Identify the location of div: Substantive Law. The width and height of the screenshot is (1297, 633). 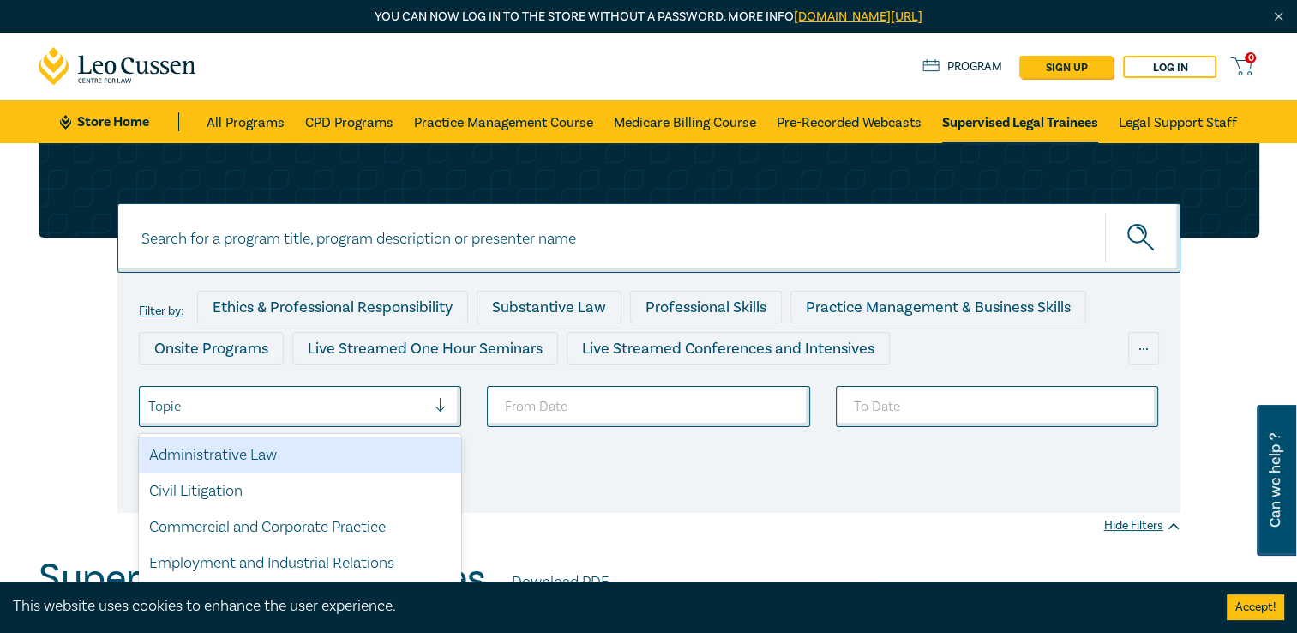
(549, 307).